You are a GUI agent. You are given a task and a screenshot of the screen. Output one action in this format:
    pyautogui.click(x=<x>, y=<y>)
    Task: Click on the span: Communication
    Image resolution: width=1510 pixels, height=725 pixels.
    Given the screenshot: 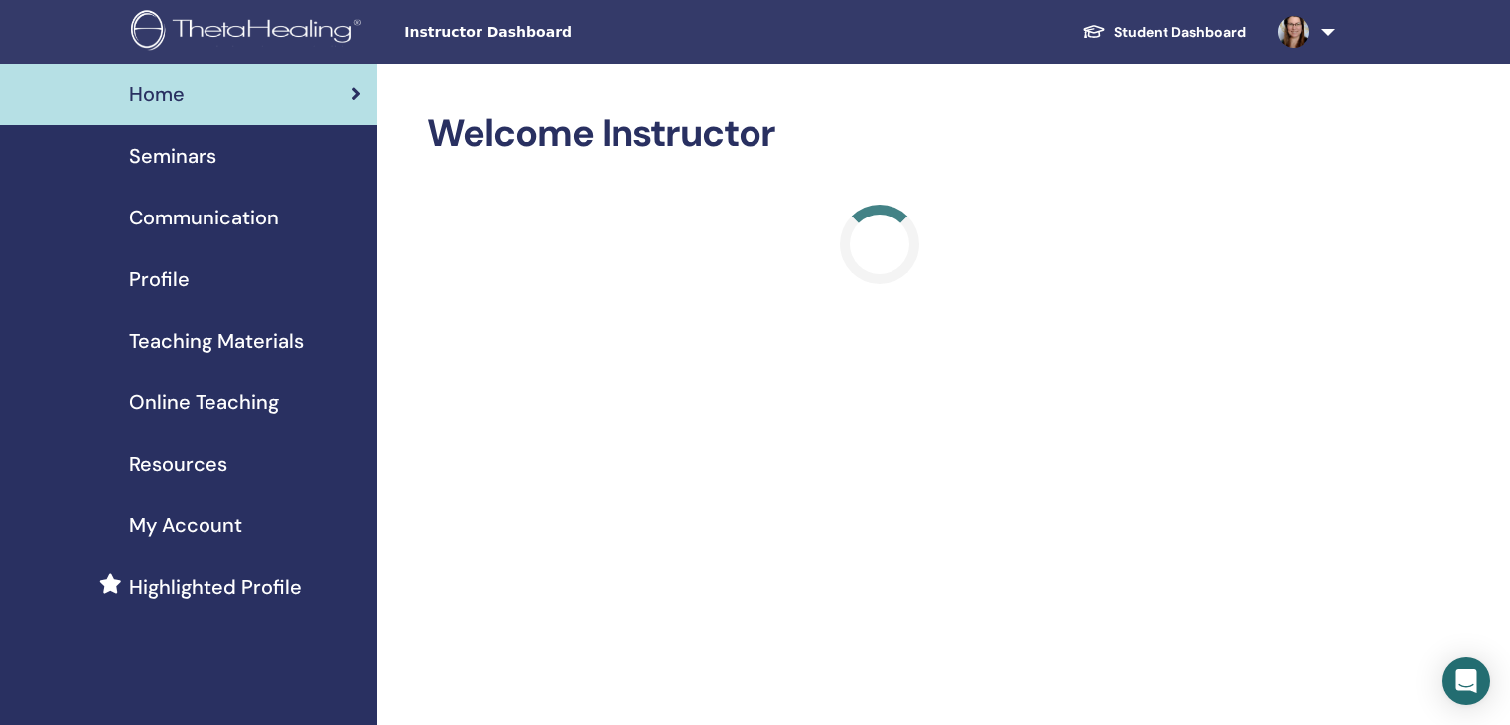 What is the action you would take?
    pyautogui.click(x=204, y=217)
    